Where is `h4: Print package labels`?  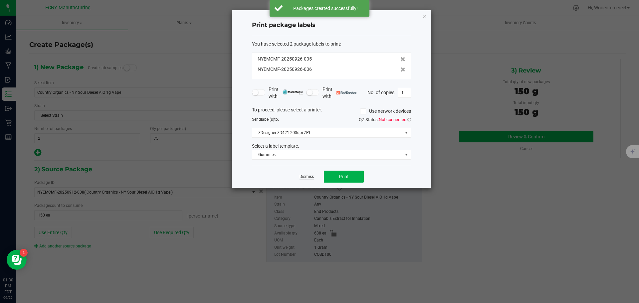
h4: Print package labels is located at coordinates (331, 25).